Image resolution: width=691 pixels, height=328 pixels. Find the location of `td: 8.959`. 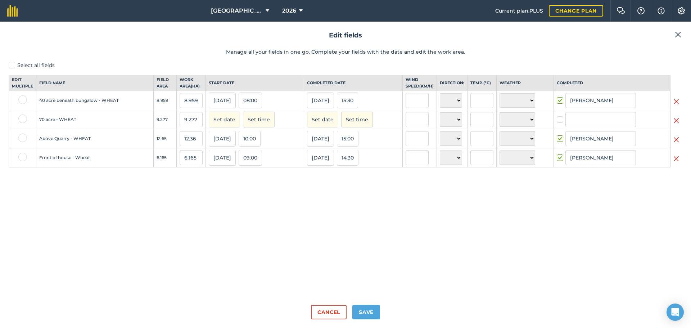

td: 8.959 is located at coordinates (165, 100).